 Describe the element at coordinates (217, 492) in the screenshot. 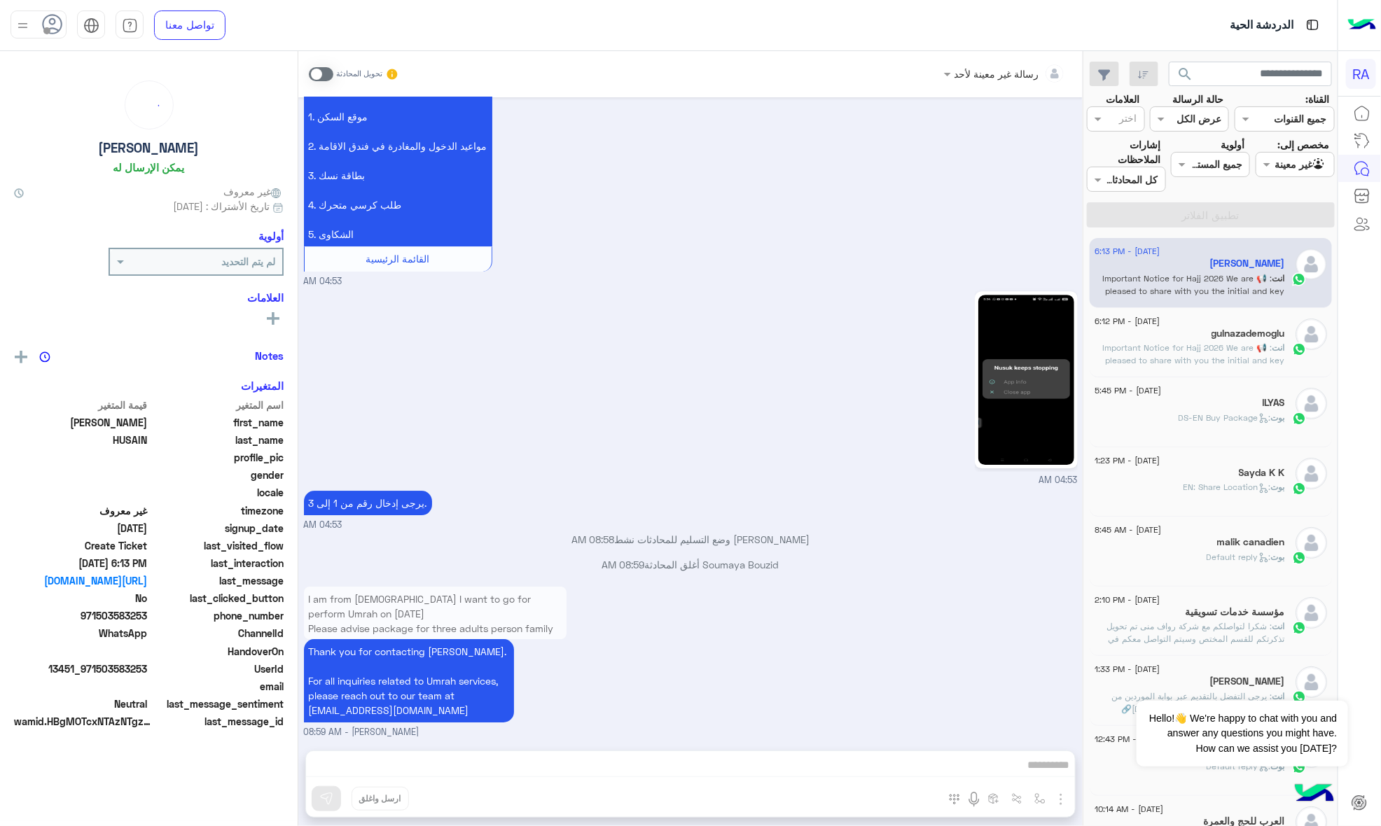

I see `span: locale` at that location.